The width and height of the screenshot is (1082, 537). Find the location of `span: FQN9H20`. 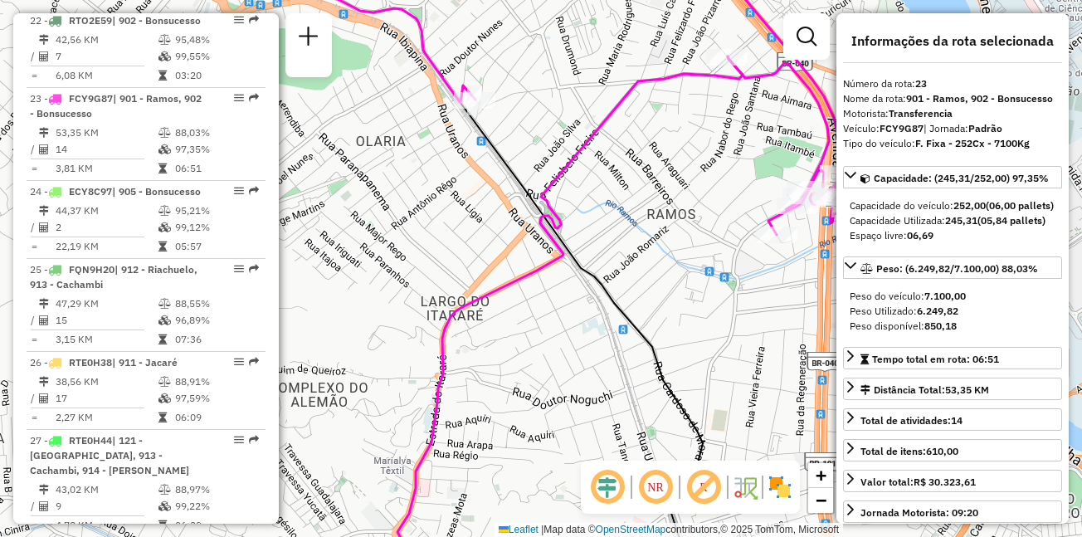

span: FQN9H20 is located at coordinates (91, 269).